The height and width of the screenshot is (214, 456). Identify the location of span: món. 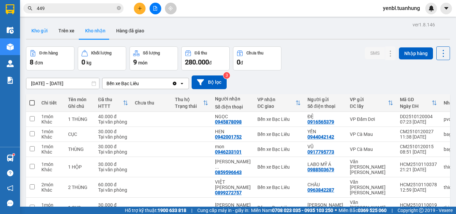
(143, 63).